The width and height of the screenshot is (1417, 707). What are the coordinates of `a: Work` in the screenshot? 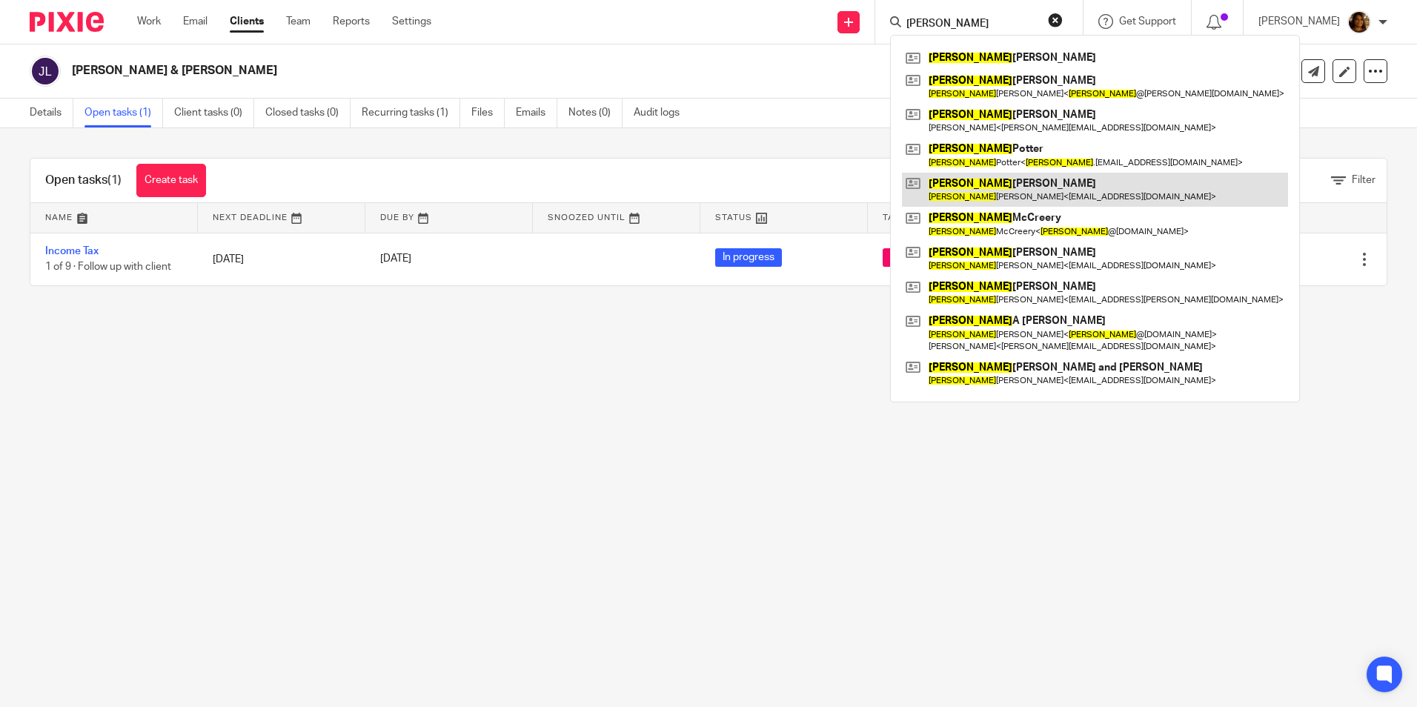 It's located at (149, 21).